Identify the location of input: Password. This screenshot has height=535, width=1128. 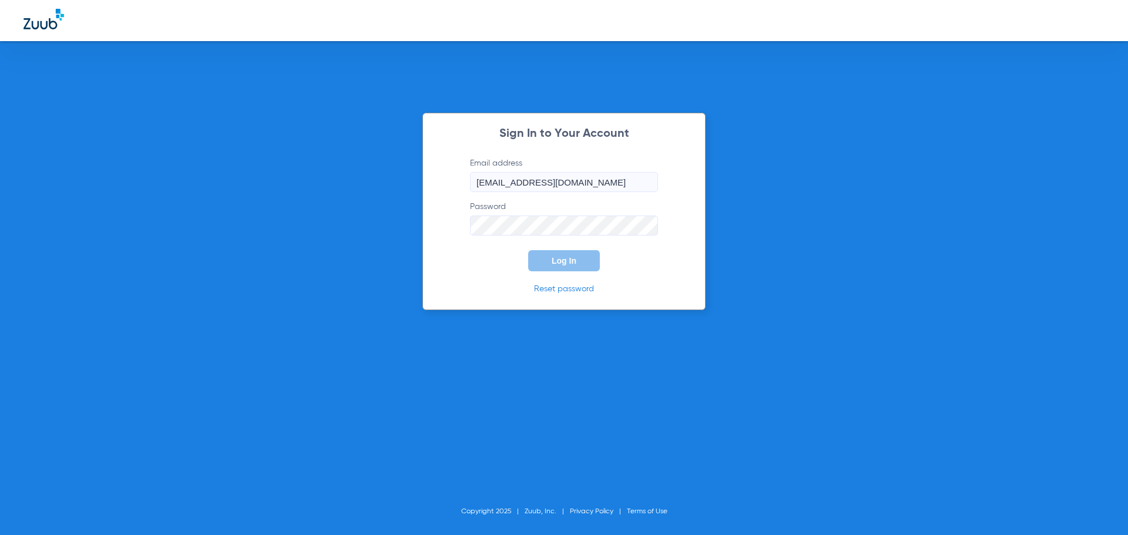
(564, 226).